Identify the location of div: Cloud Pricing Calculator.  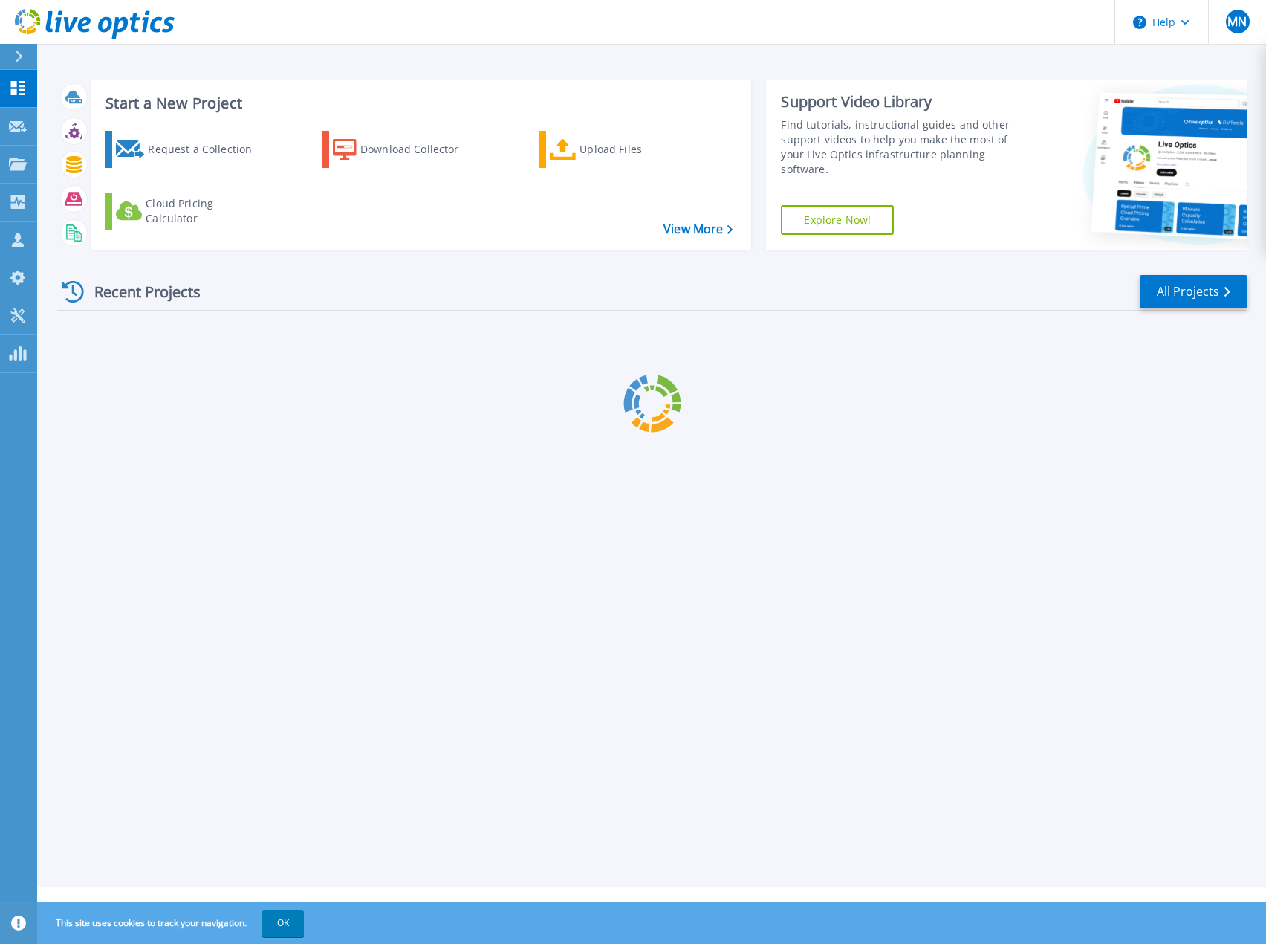
(205, 211).